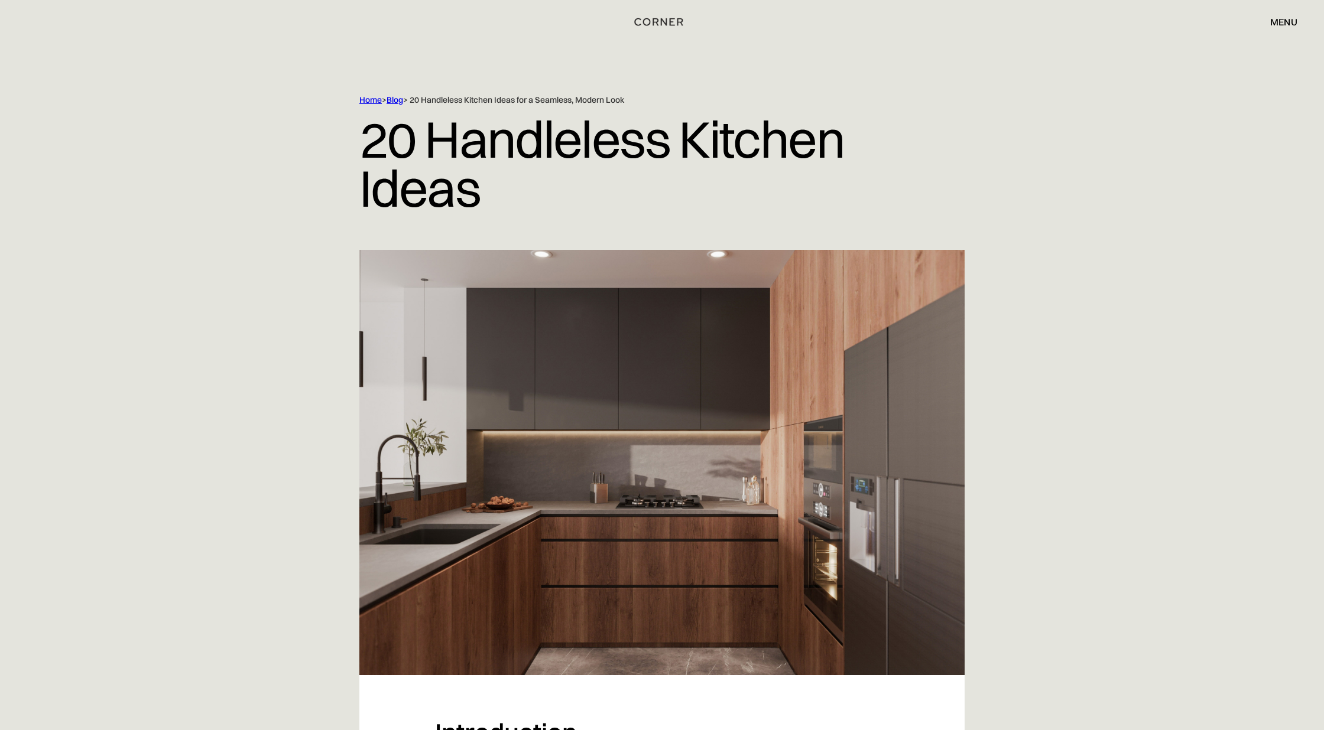  Describe the element at coordinates (662, 164) in the screenshot. I see `h1: 20 Handleless Kitchen Ideas` at that location.